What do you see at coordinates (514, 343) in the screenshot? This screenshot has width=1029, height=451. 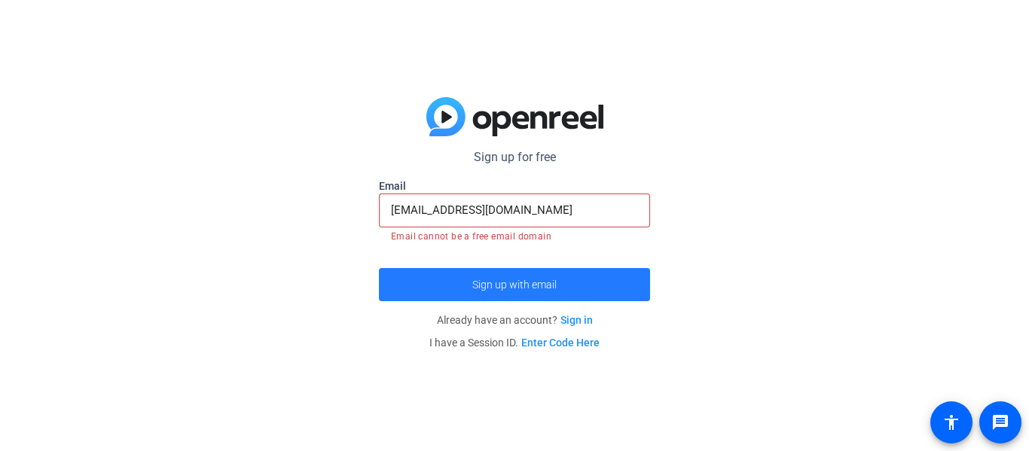 I see `span: I have a Session ID.` at bounding box center [514, 343].